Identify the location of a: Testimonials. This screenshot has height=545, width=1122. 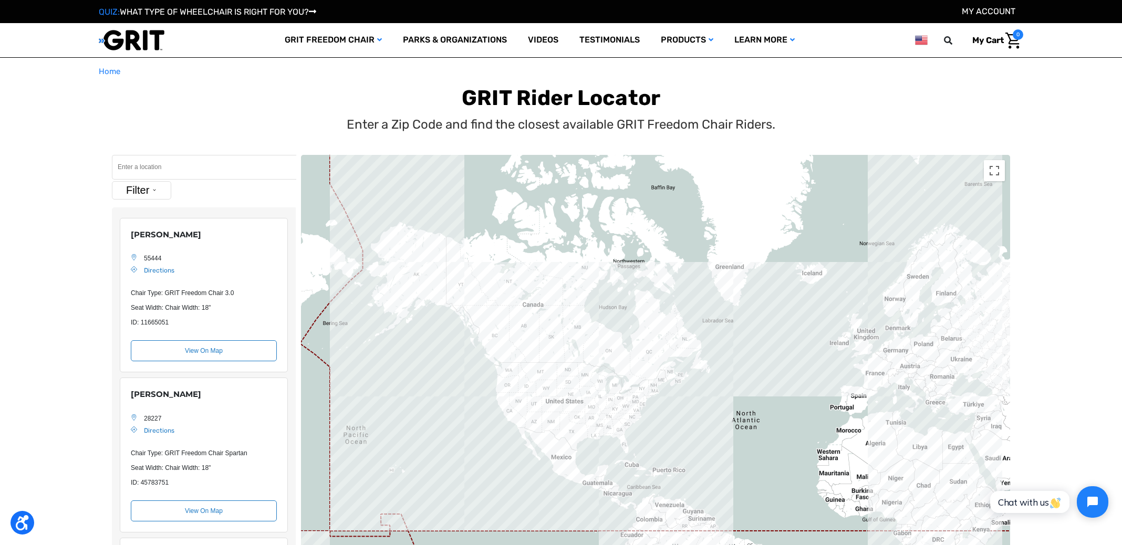
(609, 40).